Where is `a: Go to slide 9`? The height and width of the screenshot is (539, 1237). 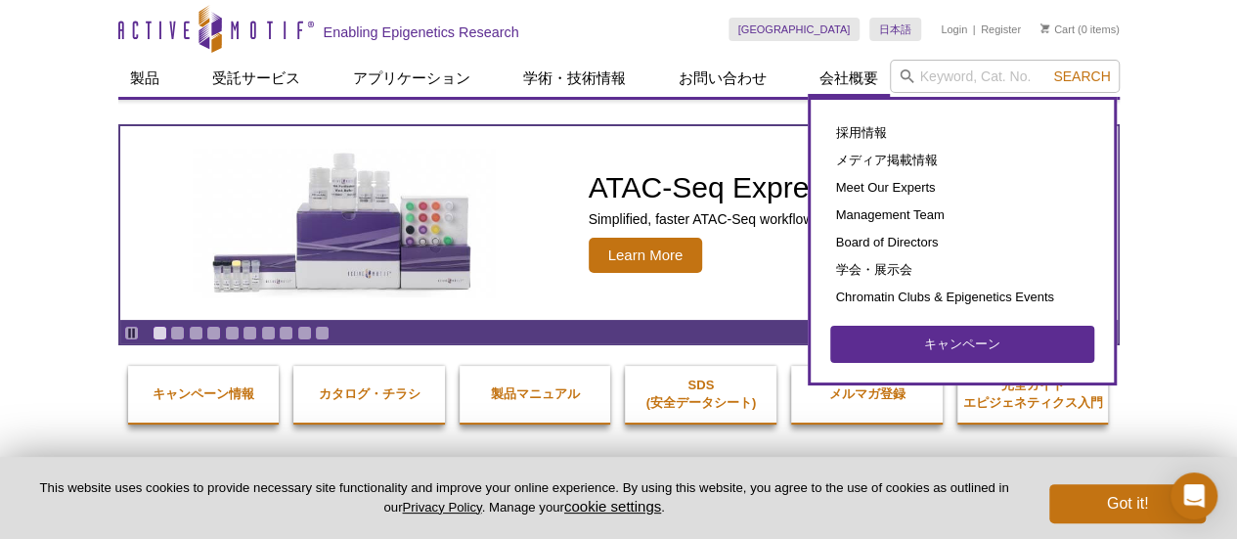 a: Go to slide 9 is located at coordinates (304, 333).